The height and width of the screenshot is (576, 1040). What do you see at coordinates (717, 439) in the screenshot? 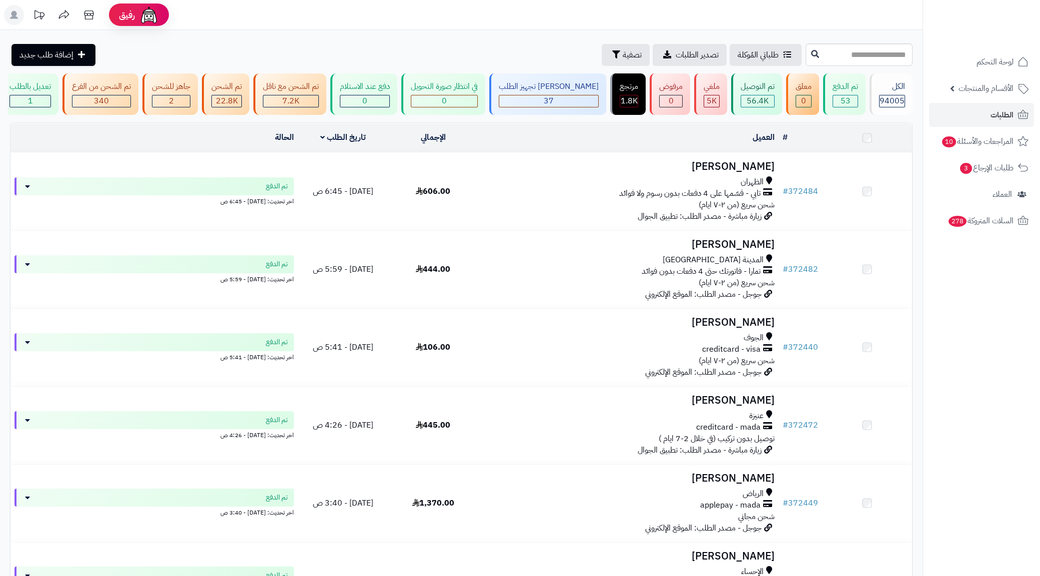
I see `span: توصيل بدون تركيب (في خلال 2-7 ايام )` at bounding box center [717, 439].